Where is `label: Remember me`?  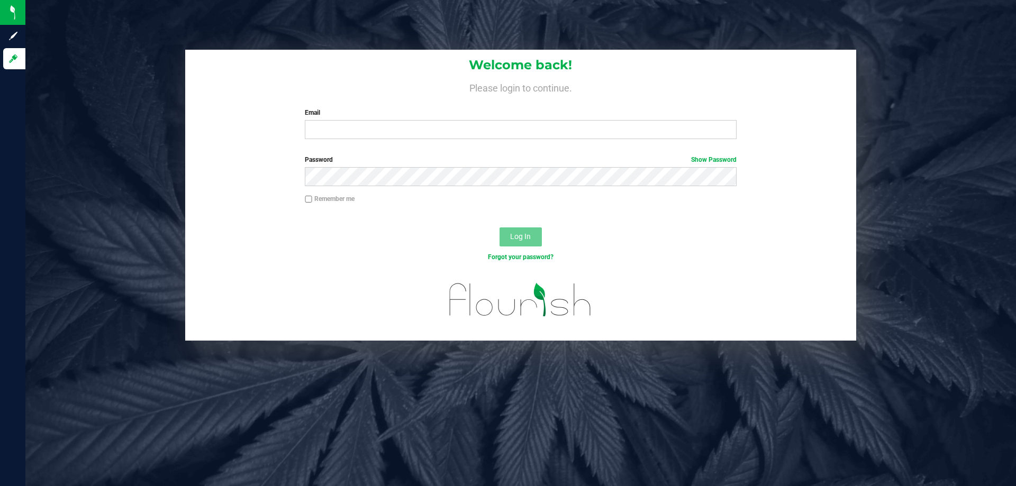
label: Remember me is located at coordinates (330, 199).